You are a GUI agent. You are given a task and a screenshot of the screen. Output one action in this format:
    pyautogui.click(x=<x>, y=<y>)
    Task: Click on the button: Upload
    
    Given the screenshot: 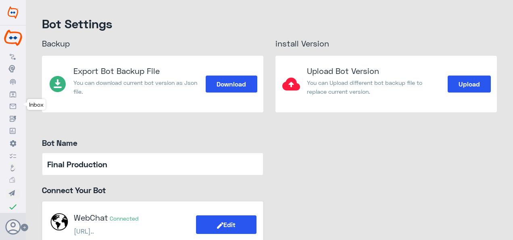 What is the action you would take?
    pyautogui.click(x=469, y=84)
    